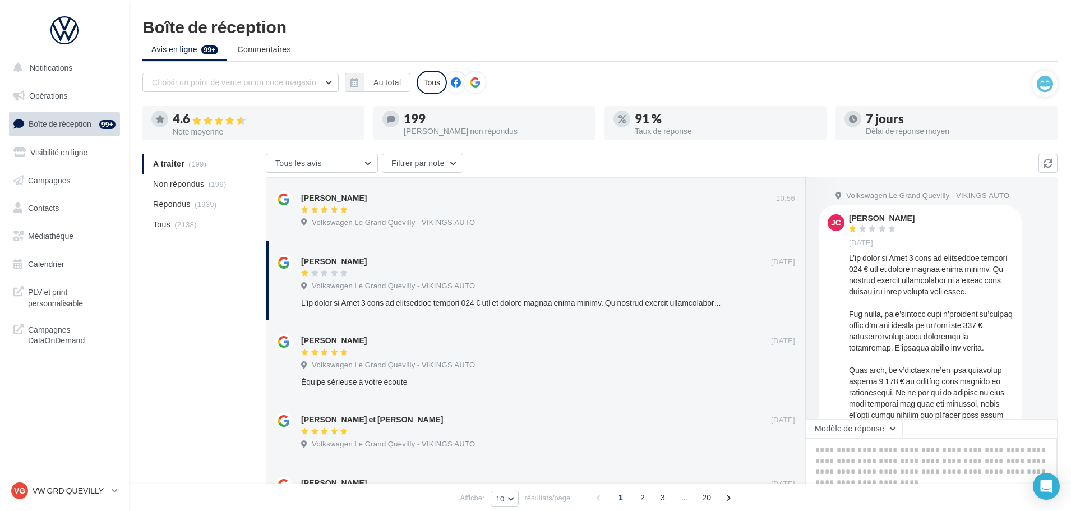  I want to click on span: (199), so click(218, 184).